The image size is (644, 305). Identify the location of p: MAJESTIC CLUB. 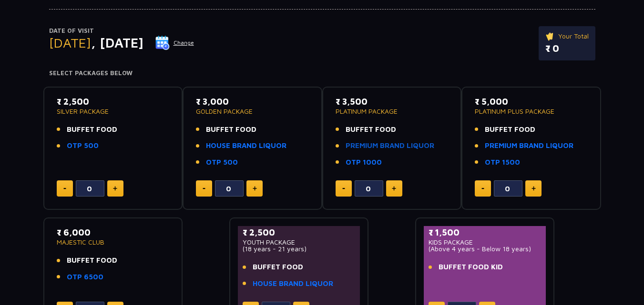
(113, 243).